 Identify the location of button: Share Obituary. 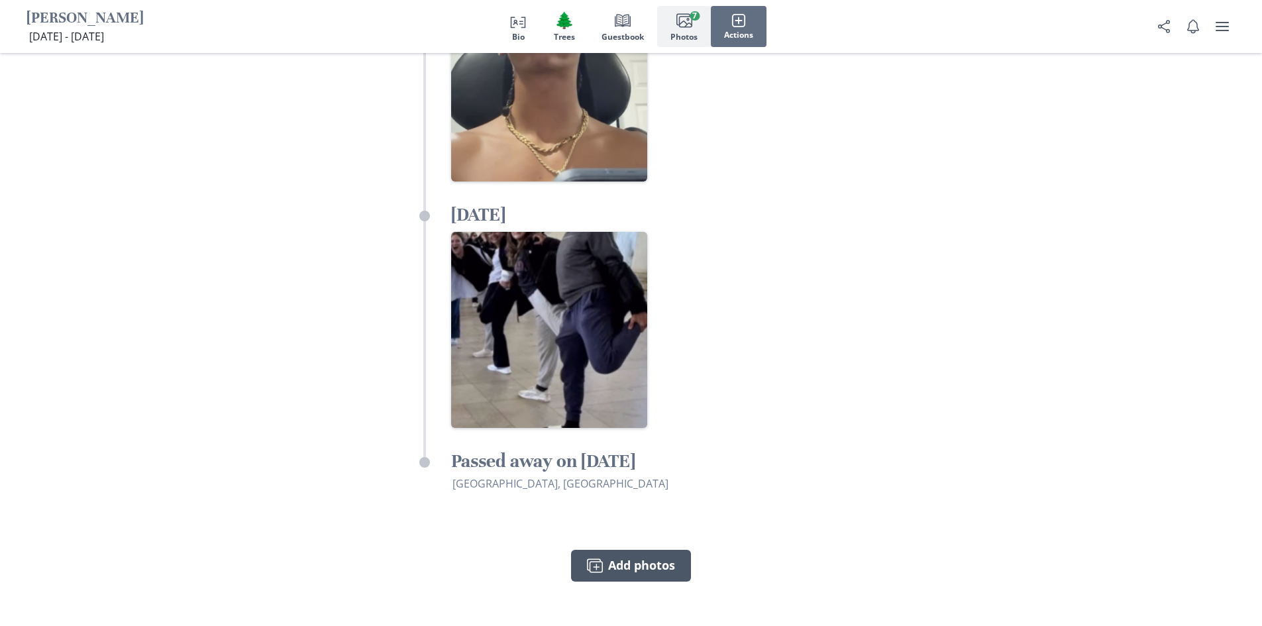
(1164, 27).